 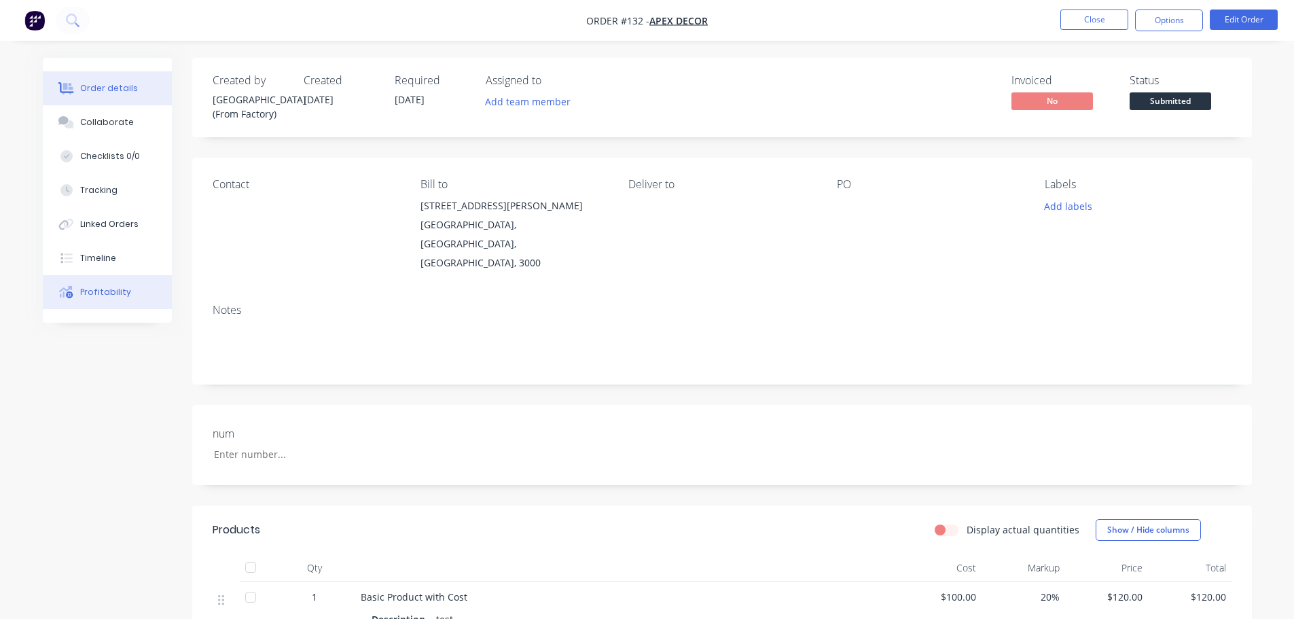 What do you see at coordinates (107, 156) in the screenshot?
I see `button: Checklists 0/0` at bounding box center [107, 156].